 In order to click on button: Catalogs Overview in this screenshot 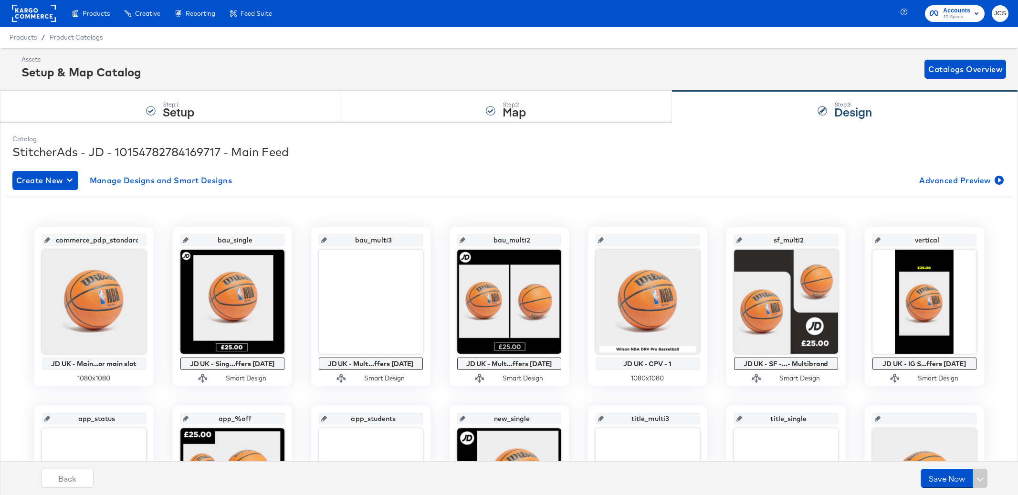, I will do `click(965, 69)`.